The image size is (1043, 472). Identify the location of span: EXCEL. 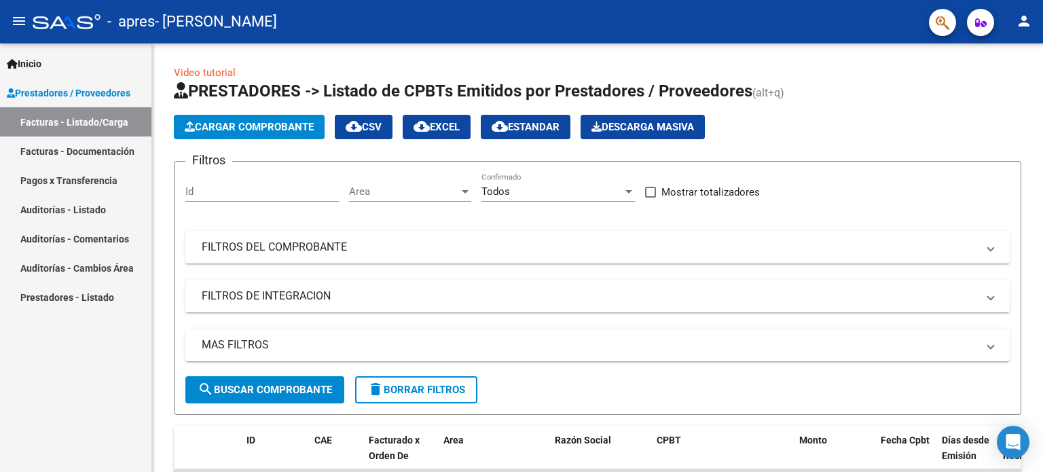
(437, 127).